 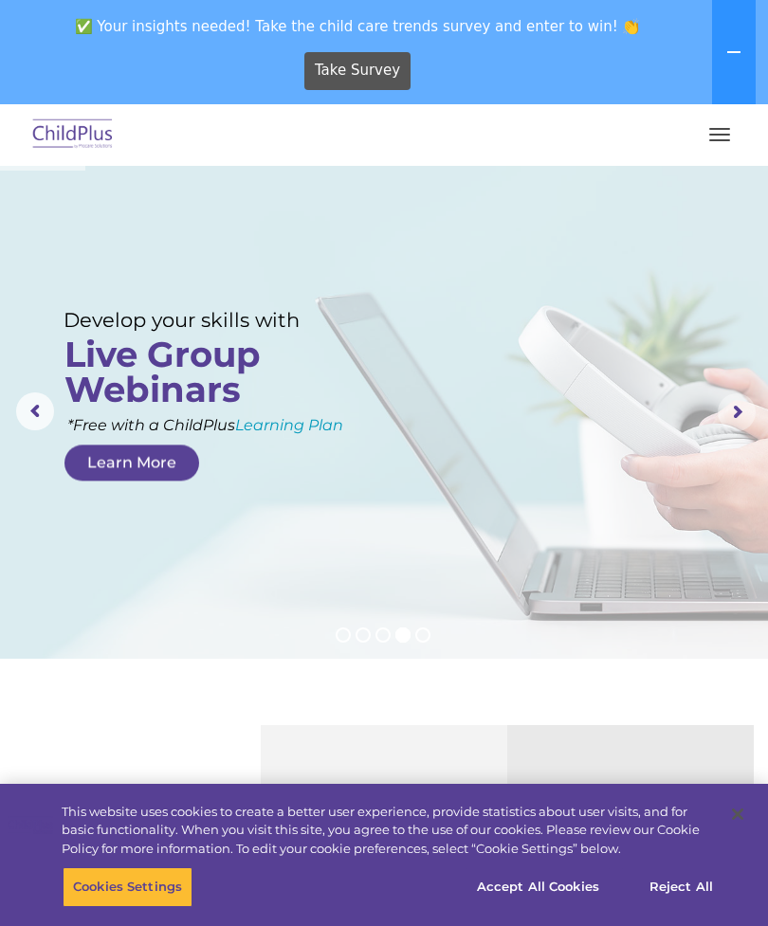 What do you see at coordinates (357, 70) in the screenshot?
I see `span: Take Survey` at bounding box center [357, 70].